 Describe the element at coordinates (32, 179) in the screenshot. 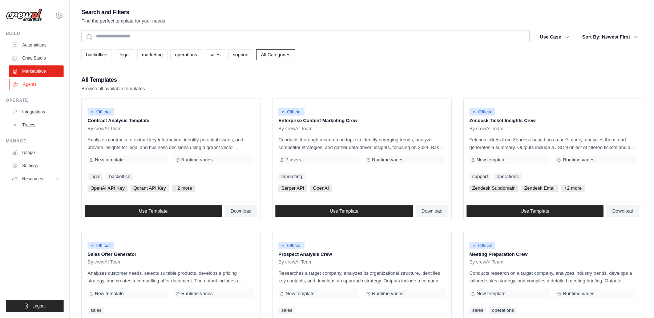

I see `span: Resources` at that location.